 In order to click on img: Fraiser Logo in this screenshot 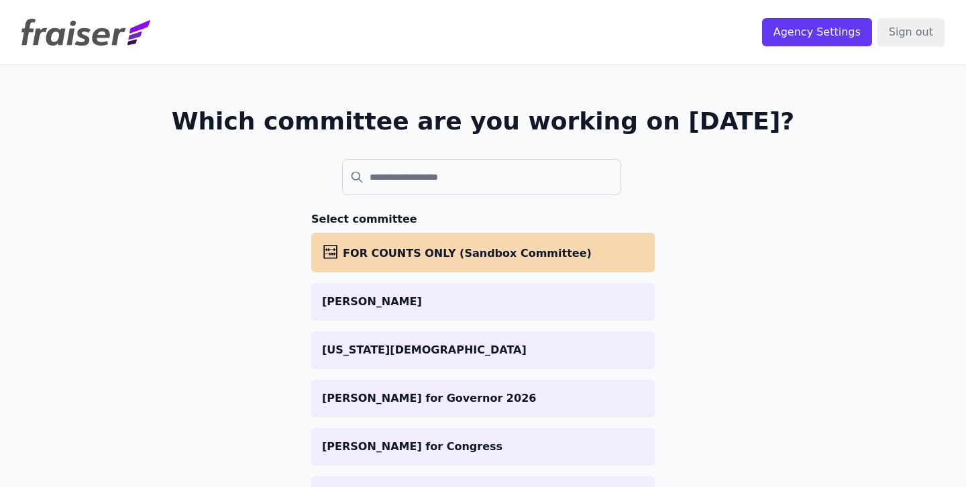, I will do `click(86, 32)`.